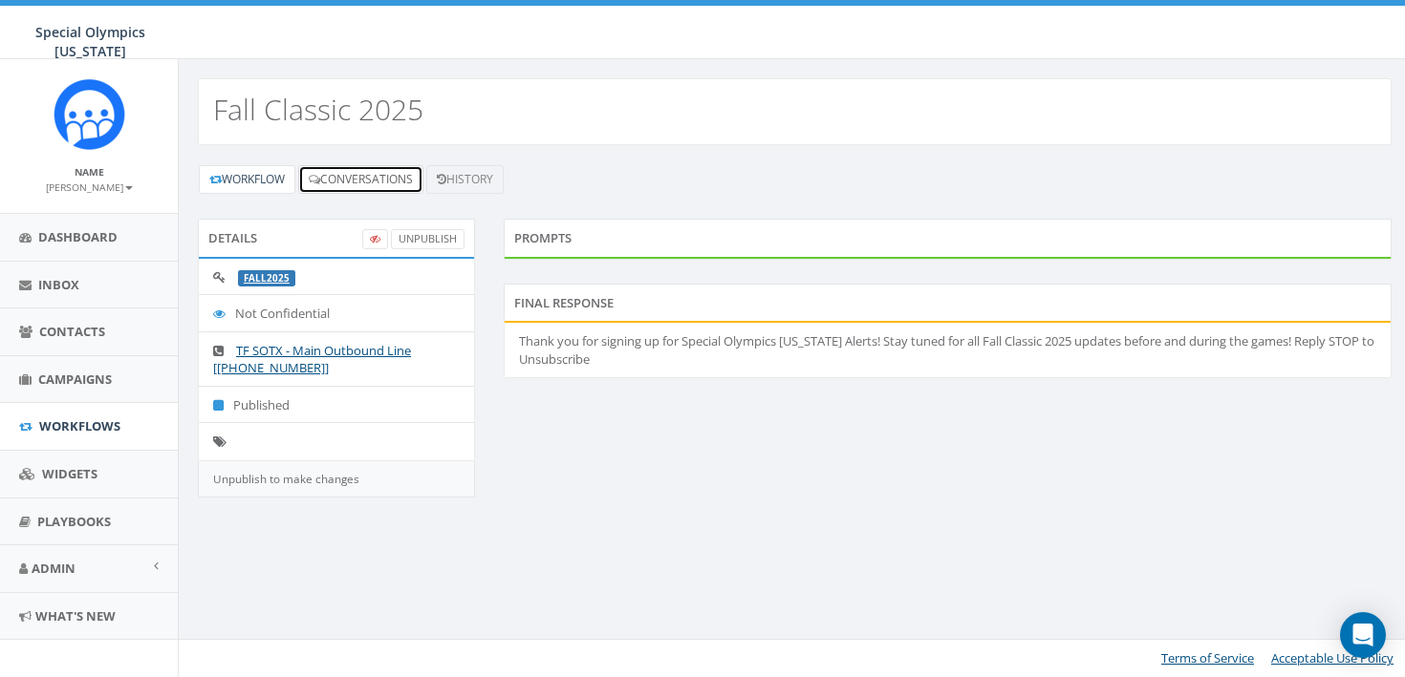 This screenshot has height=677, width=1405. I want to click on span: What's New, so click(75, 616).